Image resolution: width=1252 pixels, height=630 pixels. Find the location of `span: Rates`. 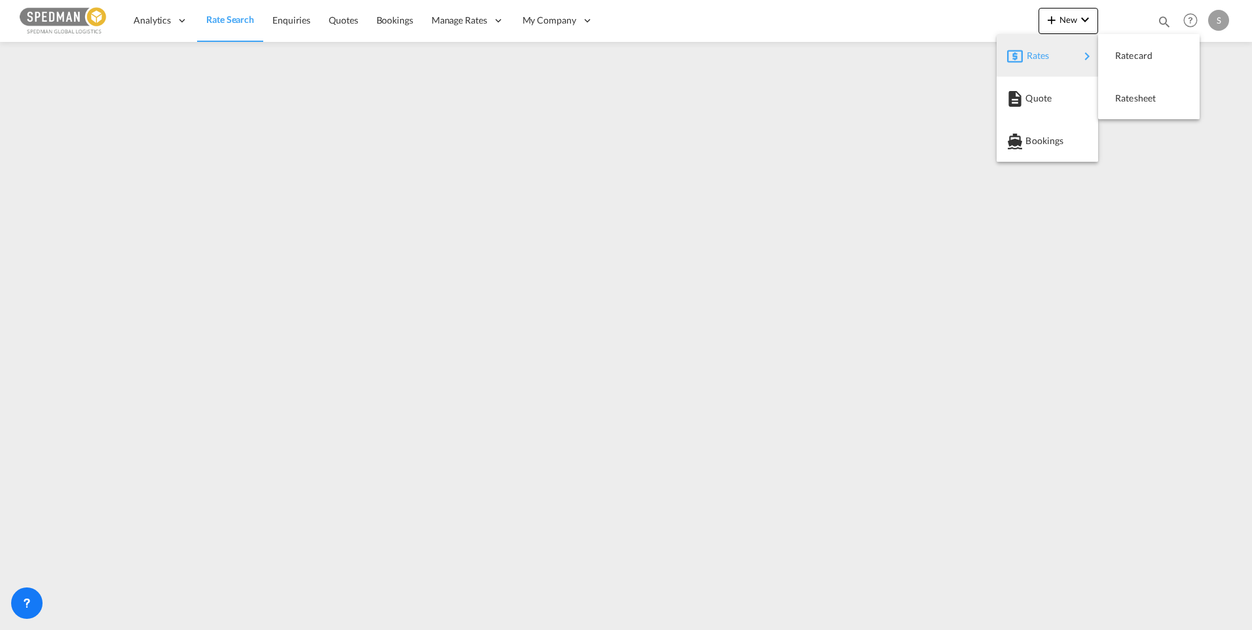

span: Rates is located at coordinates (1034, 56).